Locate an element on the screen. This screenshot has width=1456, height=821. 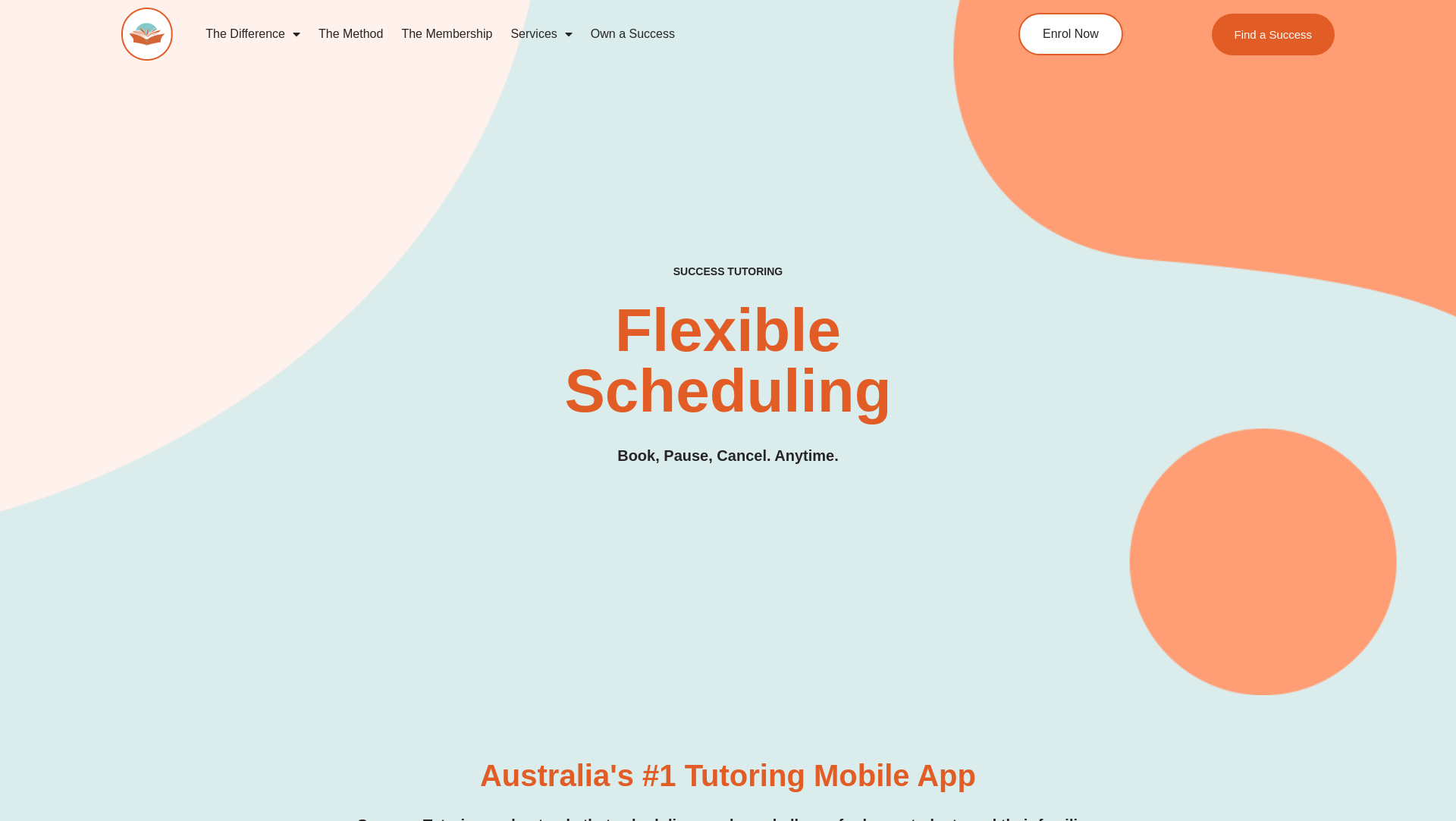
h3: Book, Pause, Cancel. Anytime. is located at coordinates (728, 455).